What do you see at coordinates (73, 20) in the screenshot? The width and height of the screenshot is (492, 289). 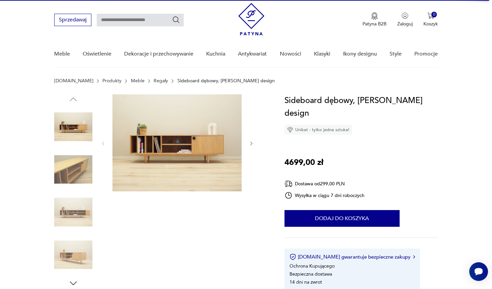 I see `button: Sprzedawaj` at bounding box center [73, 20].